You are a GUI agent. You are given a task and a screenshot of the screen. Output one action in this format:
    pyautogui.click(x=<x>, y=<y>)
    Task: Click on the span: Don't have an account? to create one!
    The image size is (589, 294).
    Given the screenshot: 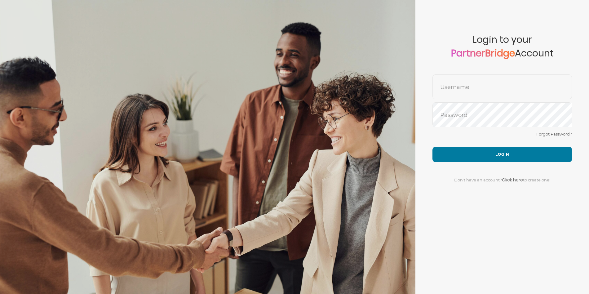 What is the action you would take?
    pyautogui.click(x=502, y=180)
    